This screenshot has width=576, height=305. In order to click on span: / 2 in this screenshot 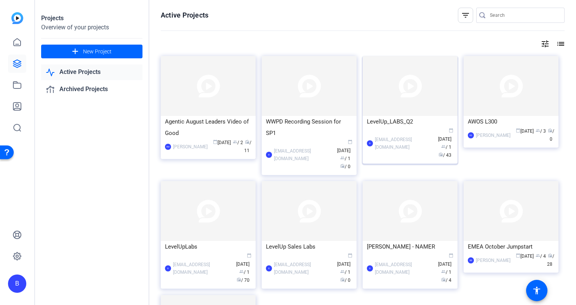, I will do `click(238, 142)`.